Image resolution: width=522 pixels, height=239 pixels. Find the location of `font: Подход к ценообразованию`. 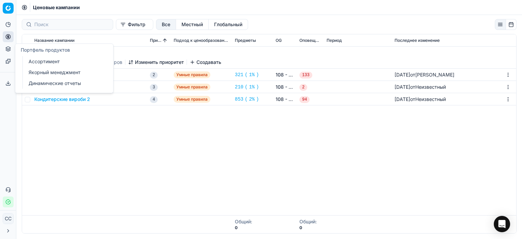

font: Подход к ценообразованию is located at coordinates (202, 40).